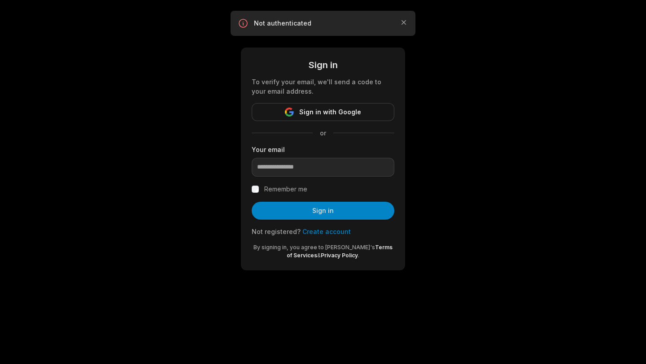 Image resolution: width=646 pixels, height=364 pixels. What do you see at coordinates (339, 255) in the screenshot?
I see `a: Privacy Policy` at bounding box center [339, 255].